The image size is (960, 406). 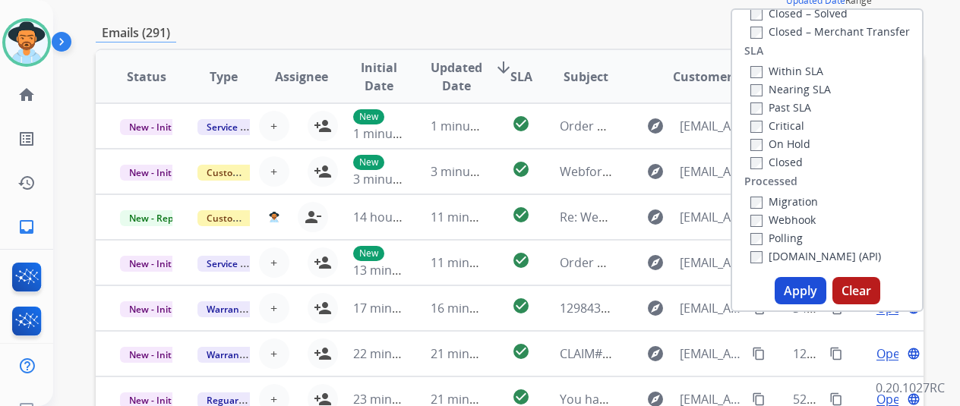 I want to click on label: Closed, so click(x=776, y=162).